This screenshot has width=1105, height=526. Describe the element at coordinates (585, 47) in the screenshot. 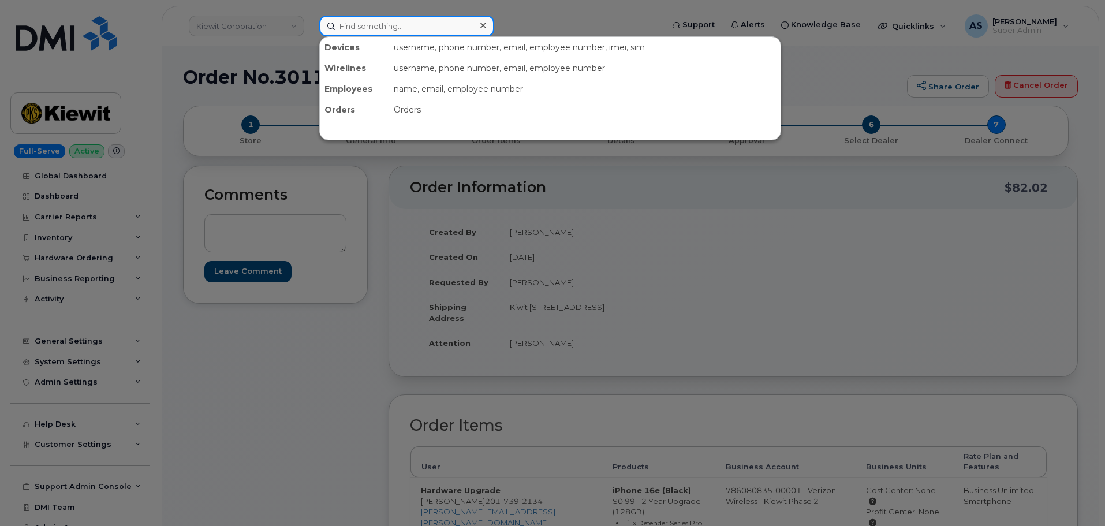

I see `div: username, phone number, email, employee number, imei, sim` at that location.